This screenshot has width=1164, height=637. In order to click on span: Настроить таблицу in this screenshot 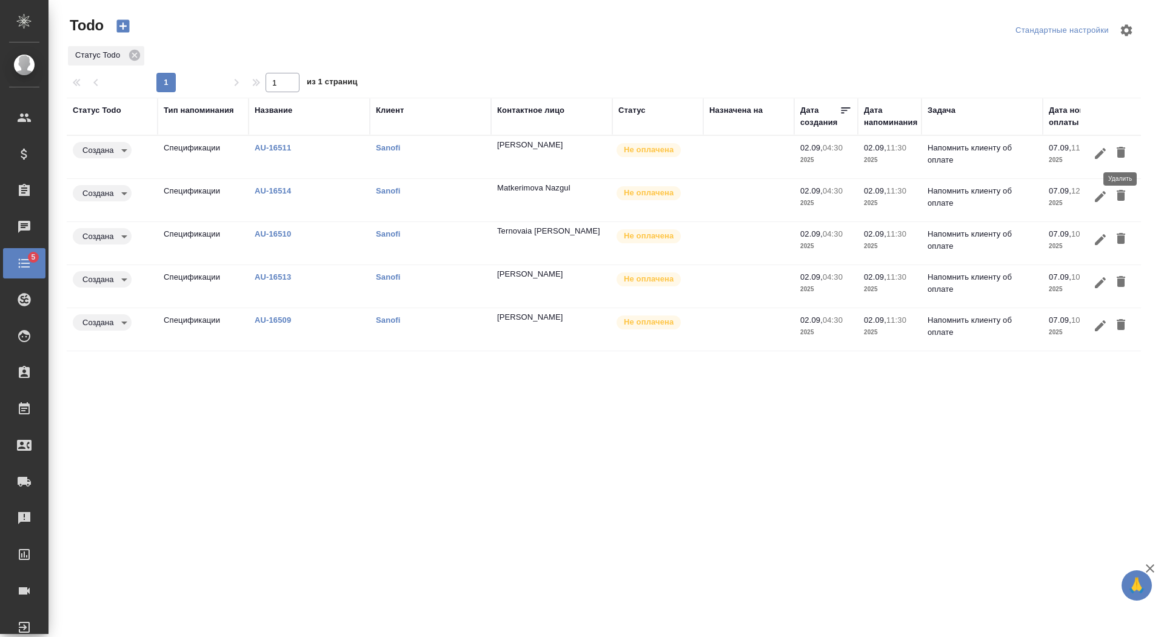, I will do `click(1127, 30)`.